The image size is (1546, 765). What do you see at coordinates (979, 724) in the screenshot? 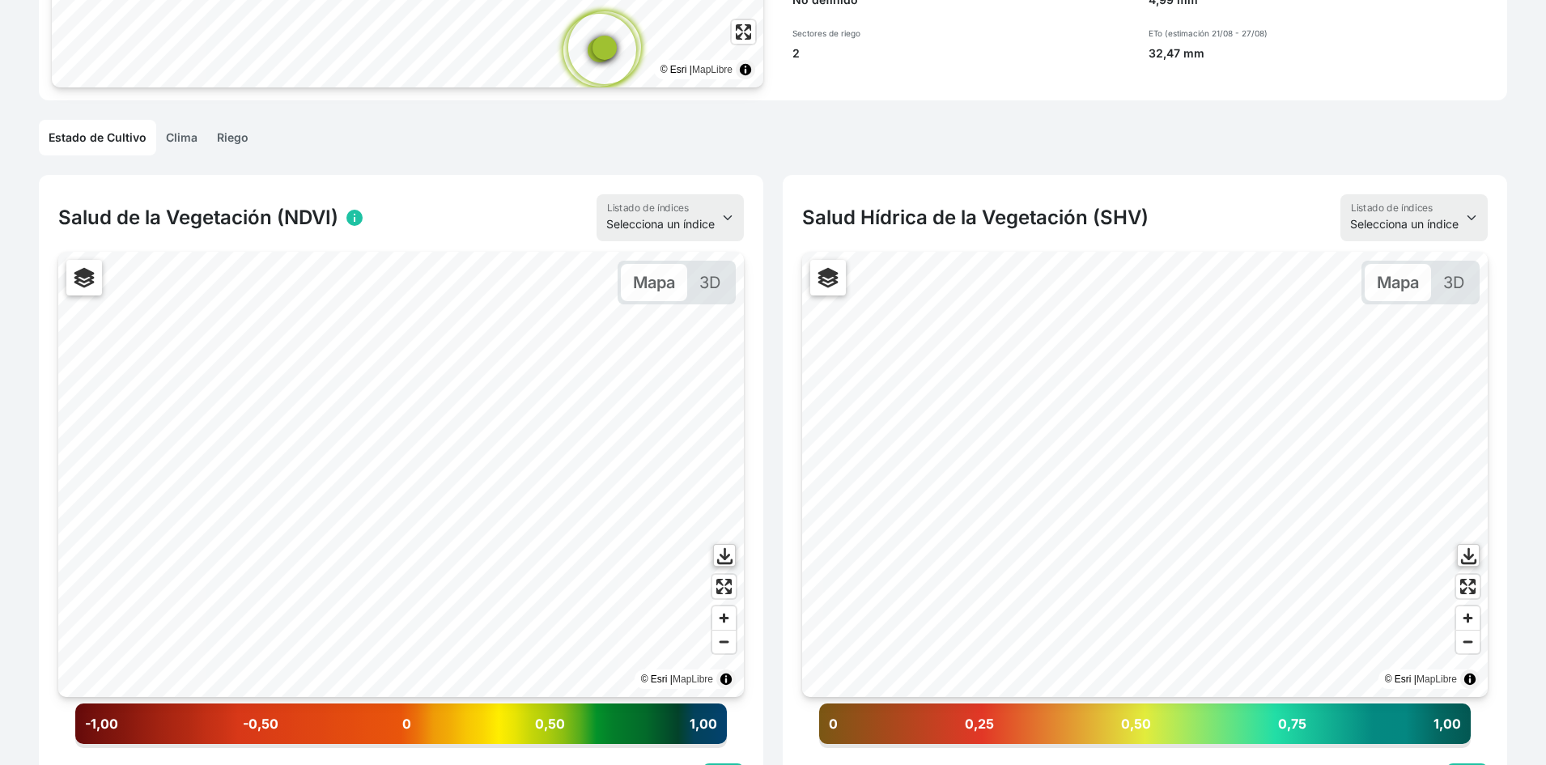
I see `p: 0,25` at bounding box center [979, 724].